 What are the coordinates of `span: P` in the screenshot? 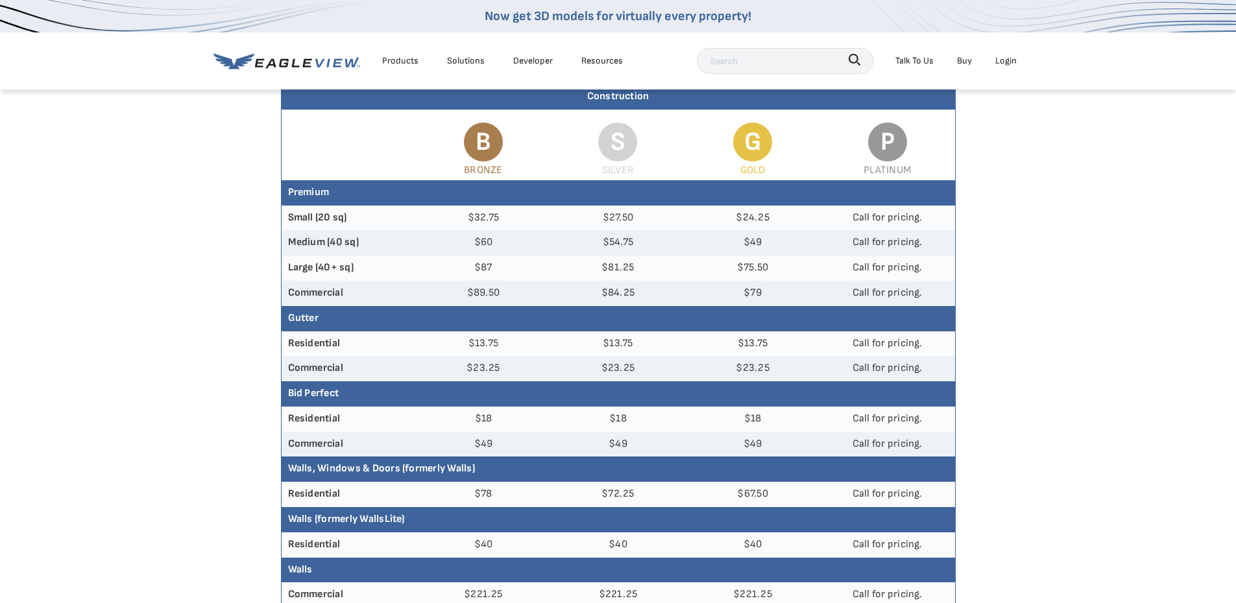 It's located at (888, 142).